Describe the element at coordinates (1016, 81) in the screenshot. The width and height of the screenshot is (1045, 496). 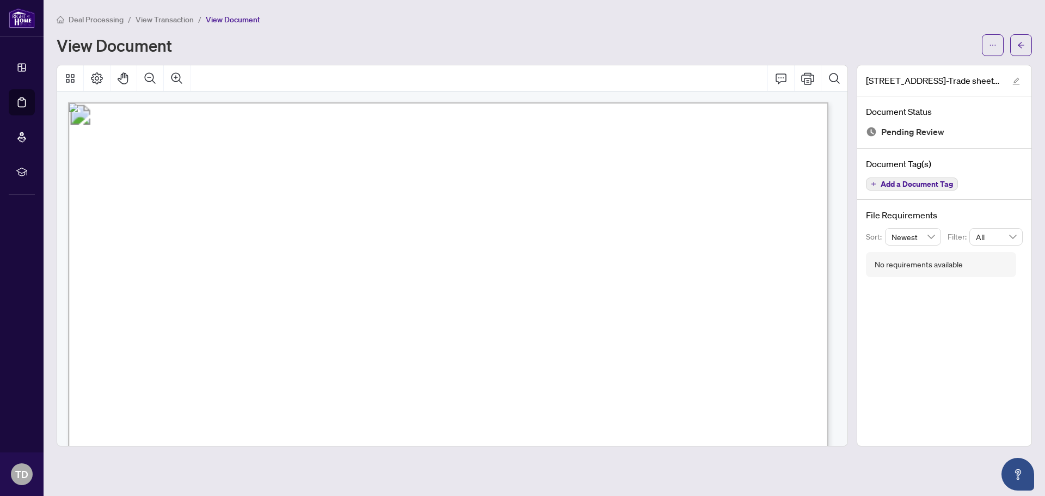
I see `span: edit` at that location.